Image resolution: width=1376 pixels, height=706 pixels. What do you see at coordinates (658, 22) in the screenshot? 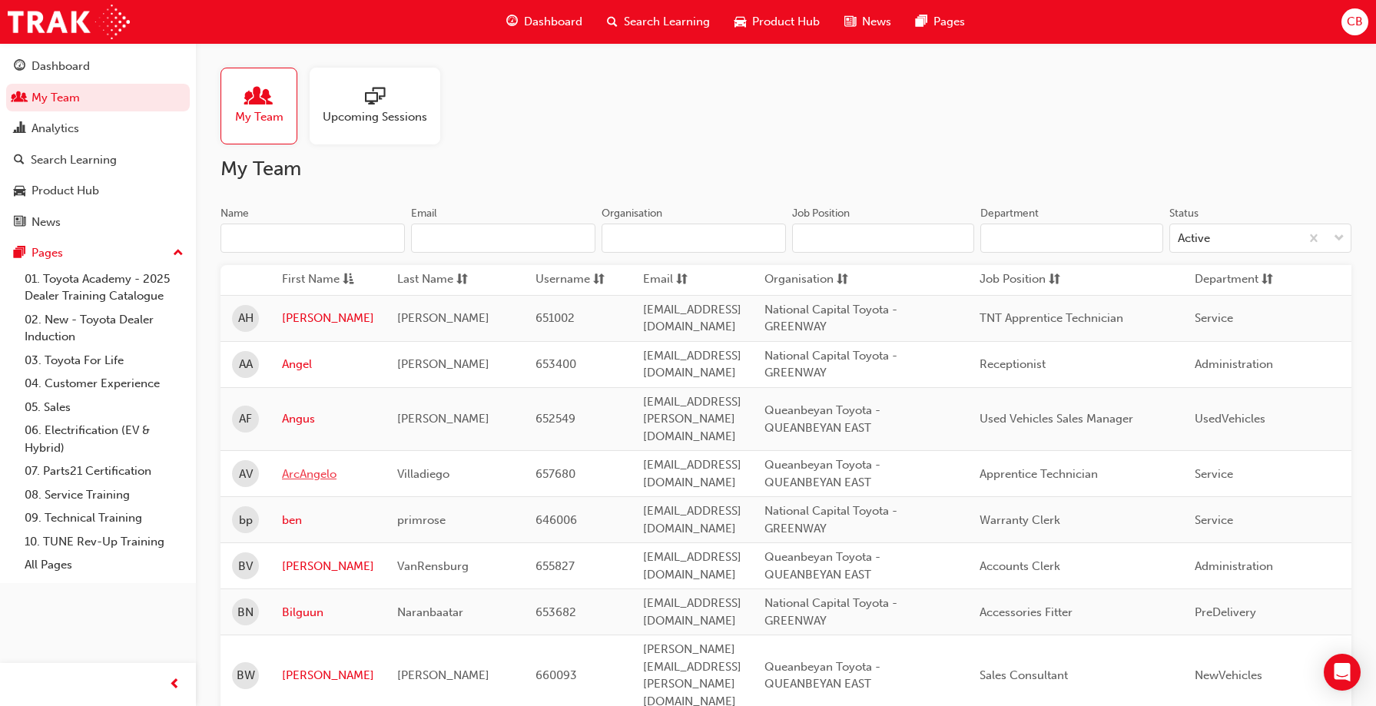
I see `a: search-iconSearch Learning` at bounding box center [658, 22].